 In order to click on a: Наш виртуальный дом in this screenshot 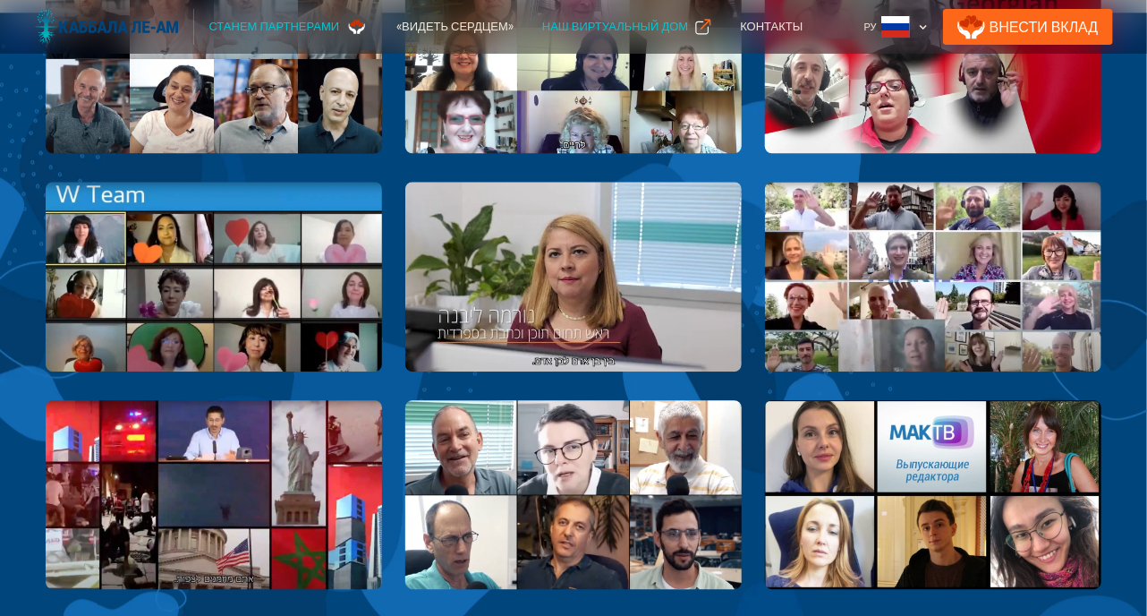, I will do `click(626, 27)`.